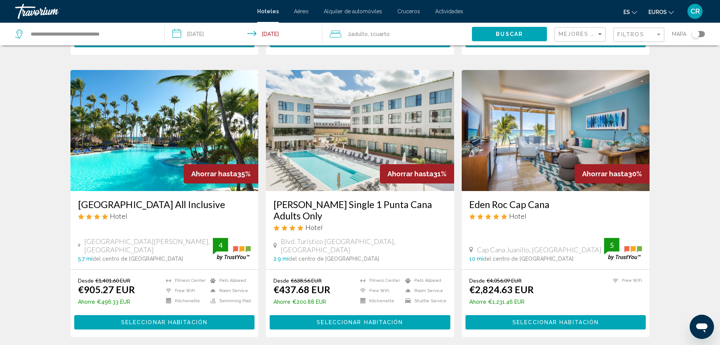 Image resolution: width=720 pixels, height=345 pixels. Describe the element at coordinates (353, 11) in the screenshot. I see `font: Alquiler de automóviles` at that location.